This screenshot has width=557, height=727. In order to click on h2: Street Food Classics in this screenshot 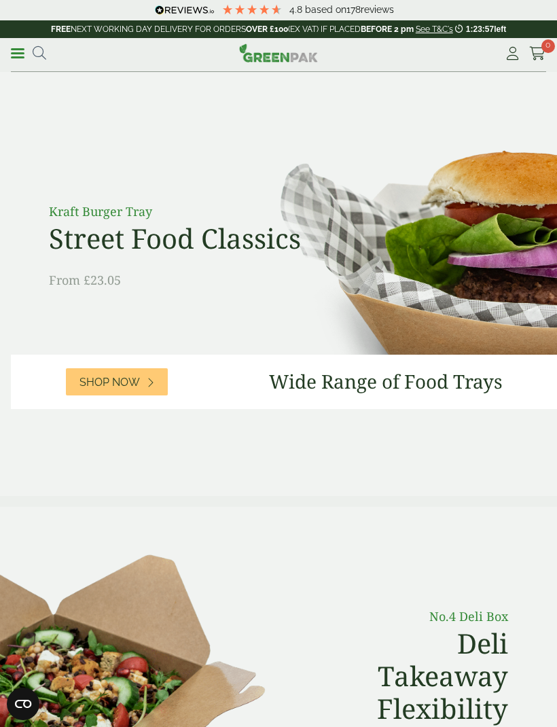, I will do `click(202, 238)`.